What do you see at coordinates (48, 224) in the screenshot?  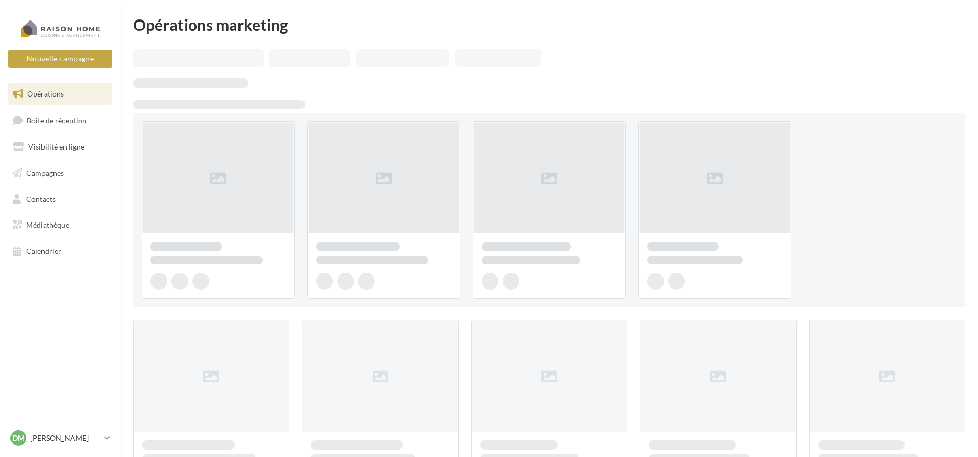 I see `span: Médiathèque` at bounding box center [48, 224].